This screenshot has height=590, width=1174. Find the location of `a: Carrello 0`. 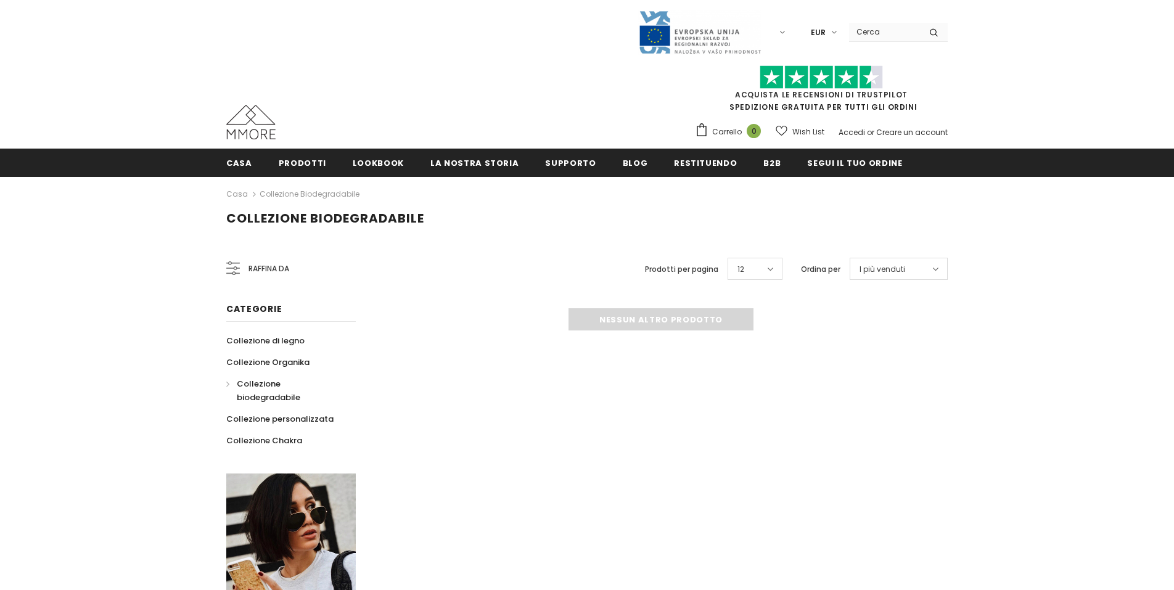

a: Carrello 0 is located at coordinates (730, 132).